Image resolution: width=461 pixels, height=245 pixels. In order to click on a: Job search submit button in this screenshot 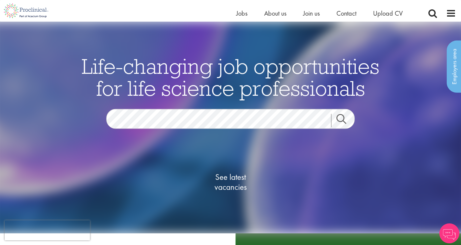, I will do `click(345, 121)`.